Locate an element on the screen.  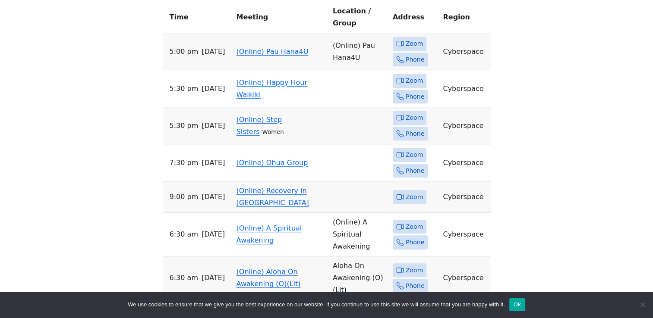
th: Time is located at coordinates (198, 19).